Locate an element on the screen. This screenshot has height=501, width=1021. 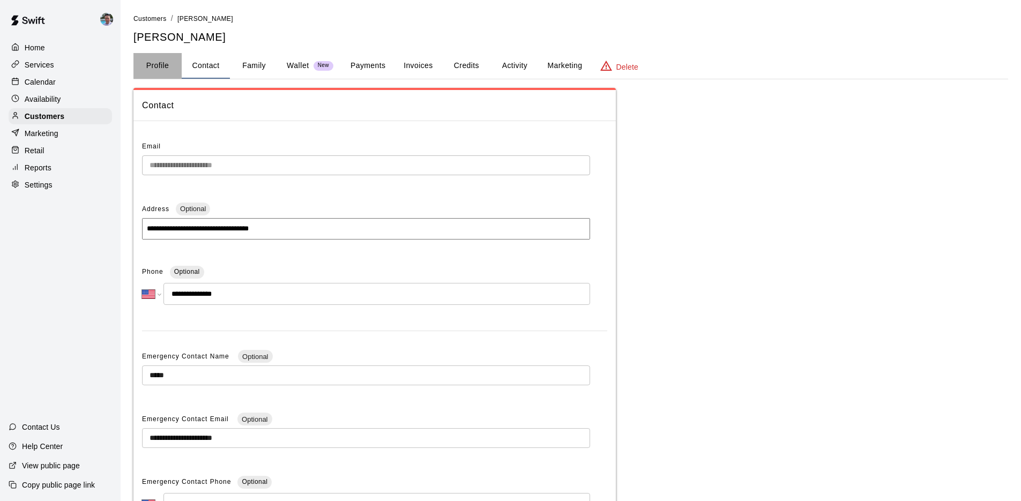
div: basic tabs example is located at coordinates (571, 66).